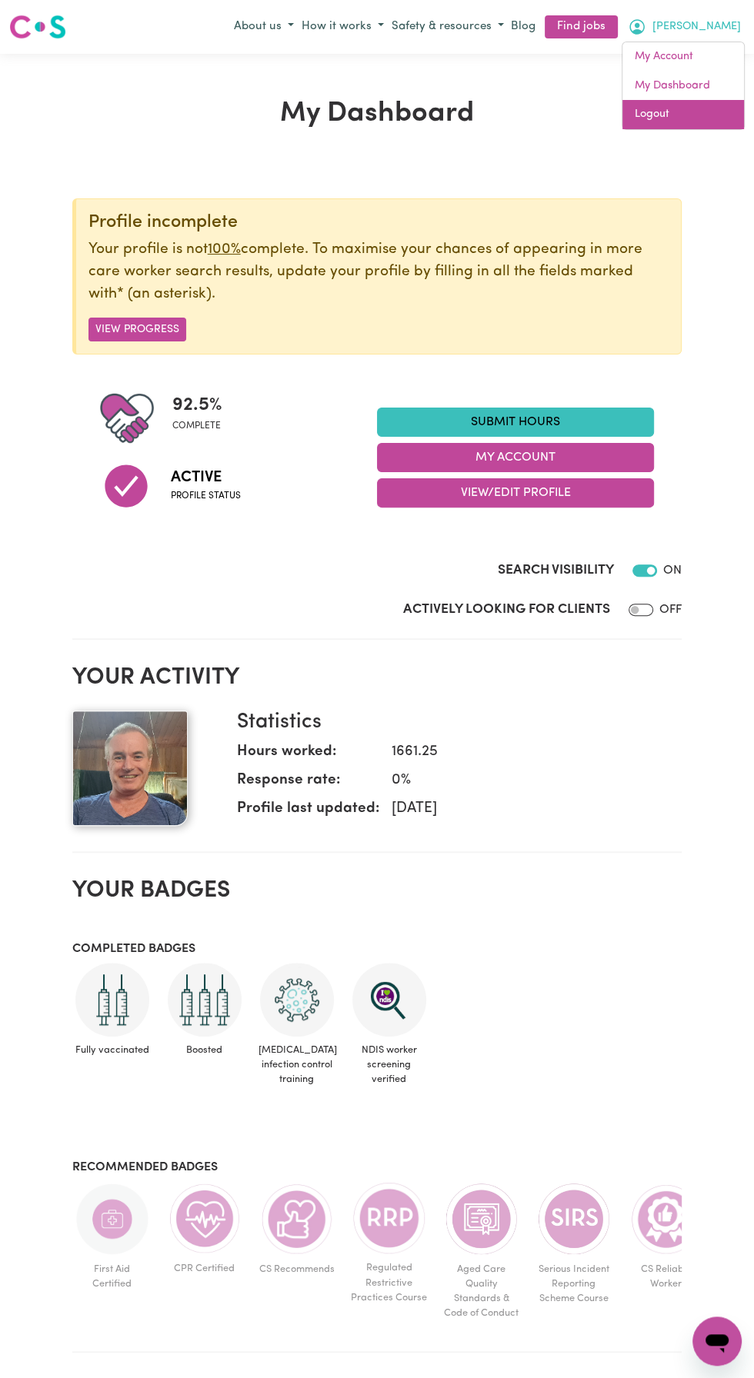 This screenshot has width=754, height=1378. I want to click on div: Profile completeness: 92.5%, so click(203, 418).